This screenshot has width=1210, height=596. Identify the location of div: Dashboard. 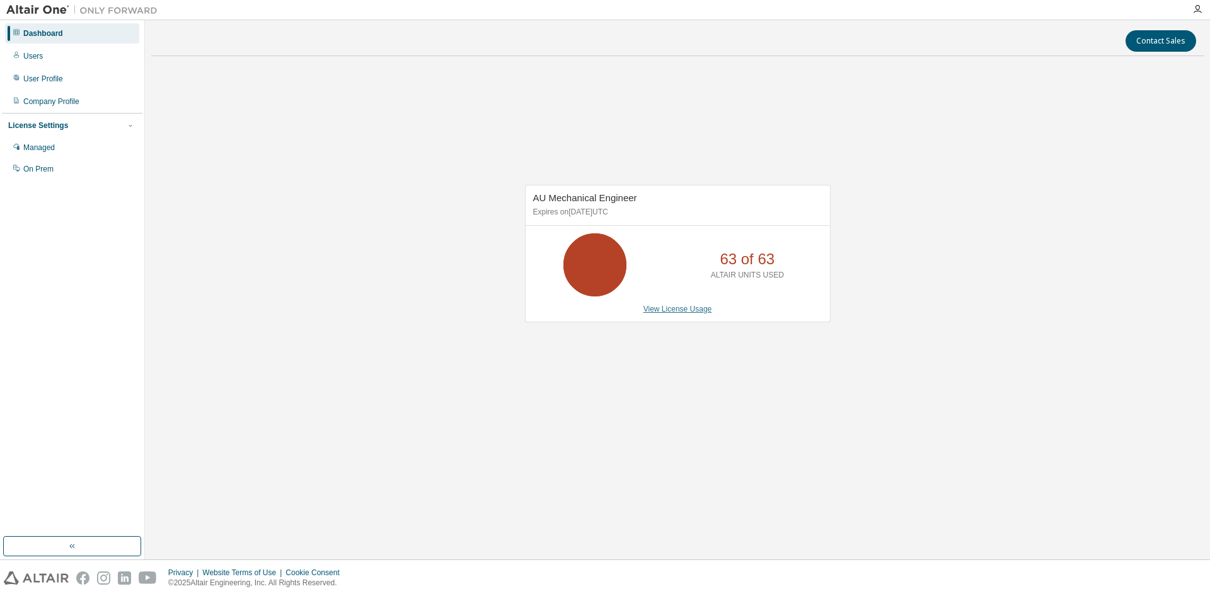
(43, 33).